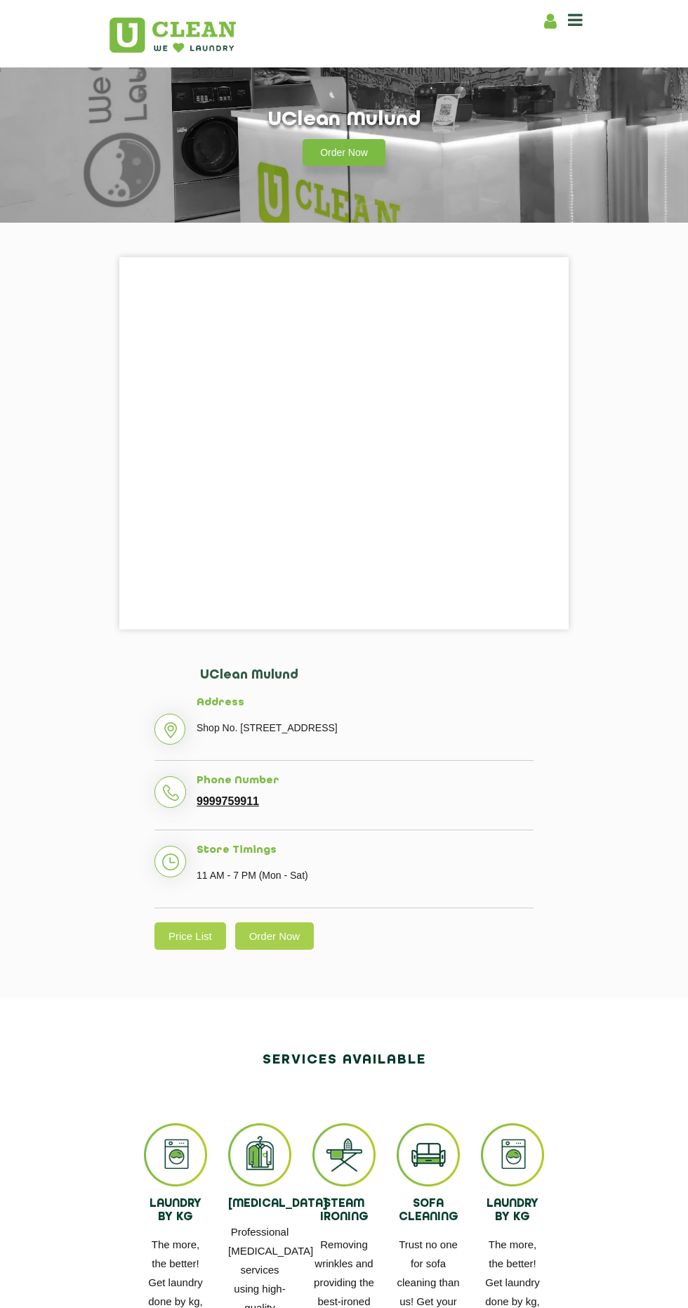 This screenshot has width=688, height=1308. What do you see at coordinates (260, 1154) in the screenshot?
I see `img: ss_icon_2.png` at bounding box center [260, 1154].